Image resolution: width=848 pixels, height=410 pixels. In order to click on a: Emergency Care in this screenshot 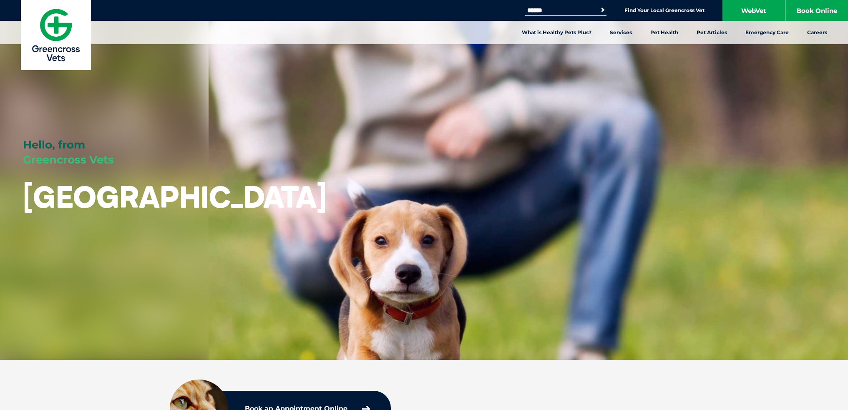, I will do `click(767, 33)`.